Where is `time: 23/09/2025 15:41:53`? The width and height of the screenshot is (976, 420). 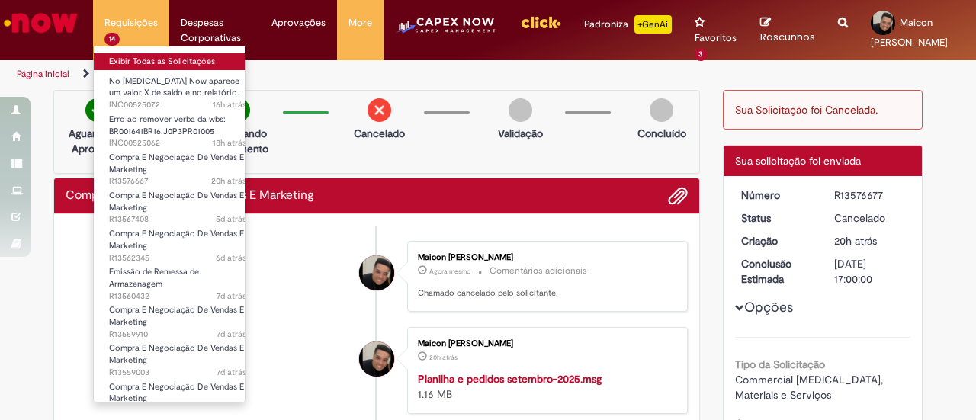
time: 23/09/2025 15:41:53 is located at coordinates (231, 334).